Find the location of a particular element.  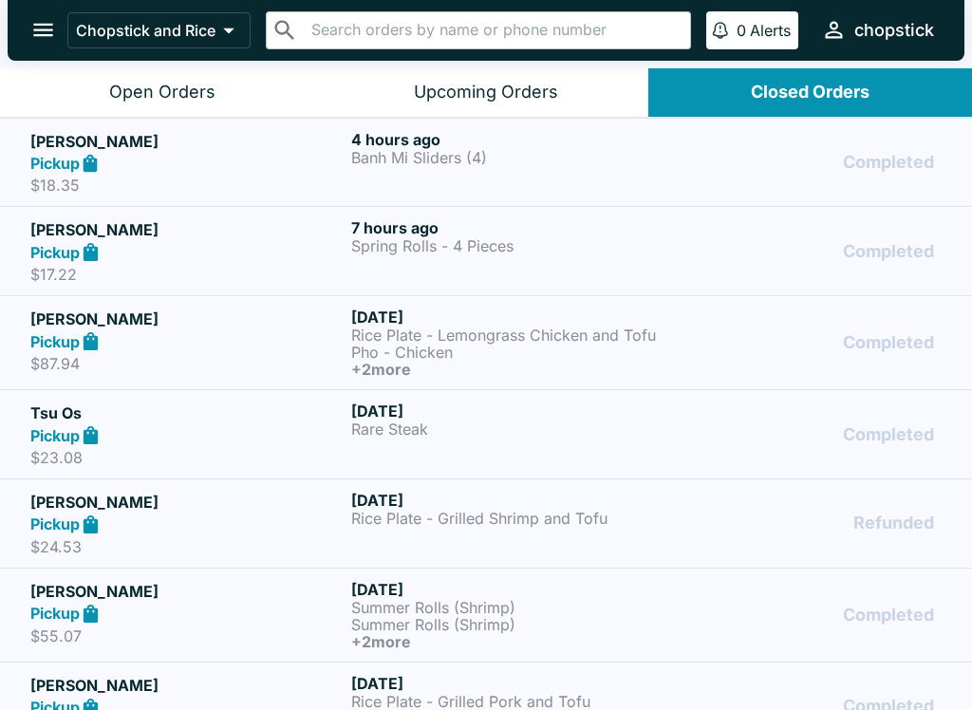

div: chopstick is located at coordinates (895, 30).